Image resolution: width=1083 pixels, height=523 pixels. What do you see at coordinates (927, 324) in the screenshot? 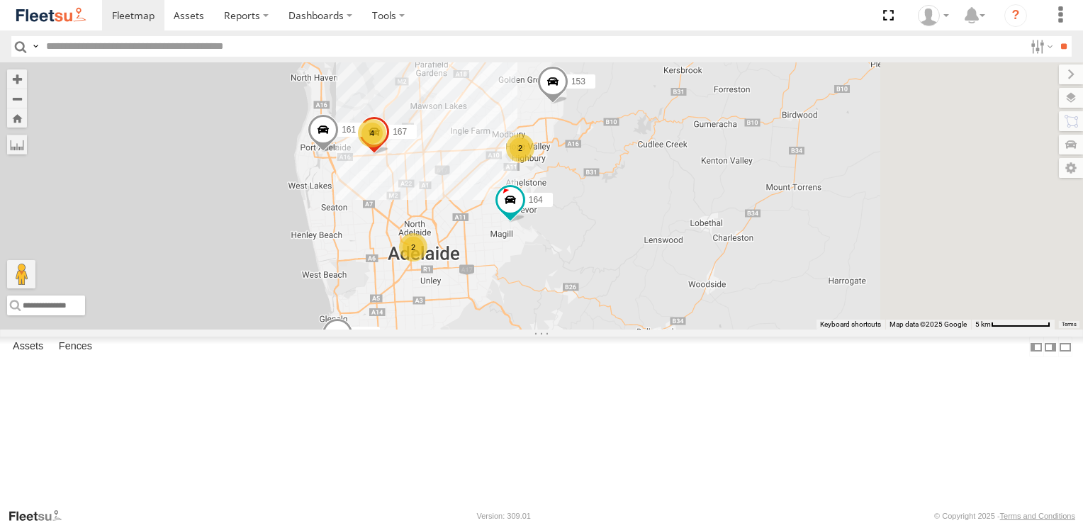
I see `span: Map data ©2025 Google` at bounding box center [927, 324].